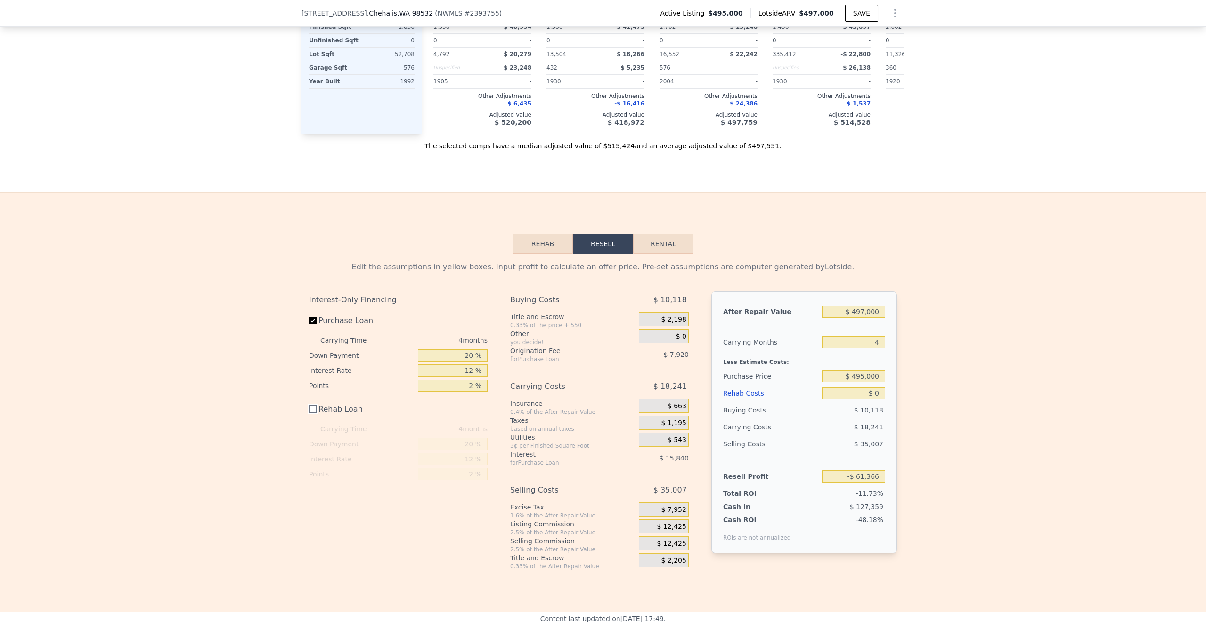 The height and width of the screenshot is (638, 1206). Describe the element at coordinates (572, 326) in the screenshot. I see `div: 0.33% of the price + 550` at that location.